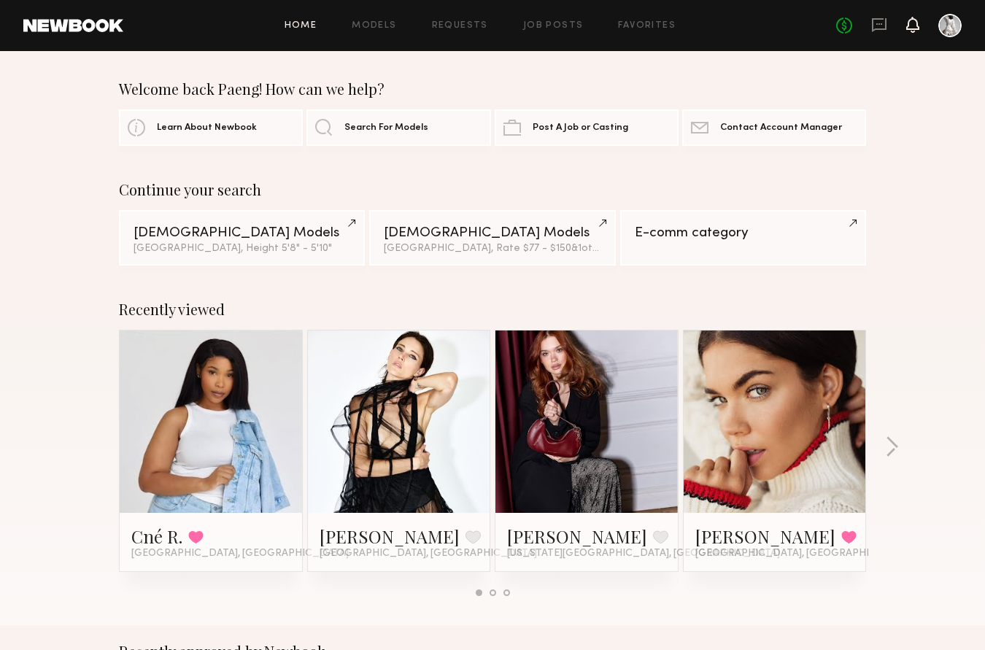  What do you see at coordinates (211, 128) in the screenshot?
I see `a: Learn About Newbook` at bounding box center [211, 128].